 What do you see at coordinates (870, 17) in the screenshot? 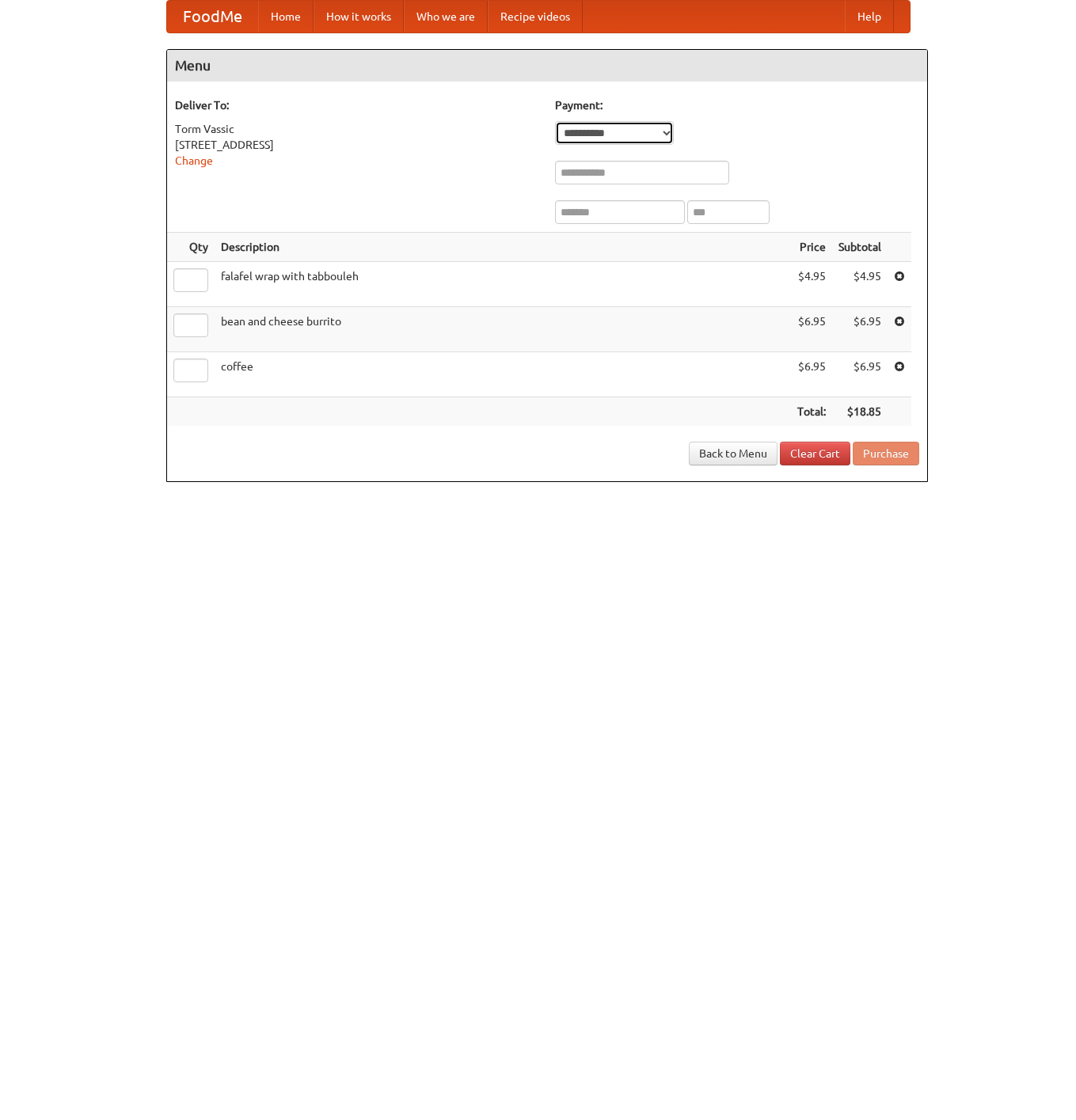
I see `a: Help` at bounding box center [870, 17].